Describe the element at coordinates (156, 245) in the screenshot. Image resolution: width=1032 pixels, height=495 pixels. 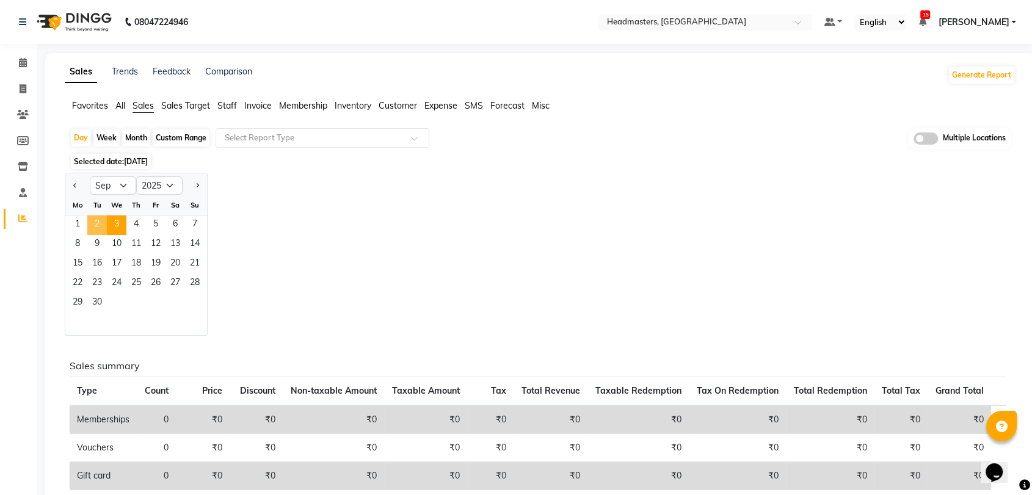
I see `div: Friday, September 12, 2025` at that location.